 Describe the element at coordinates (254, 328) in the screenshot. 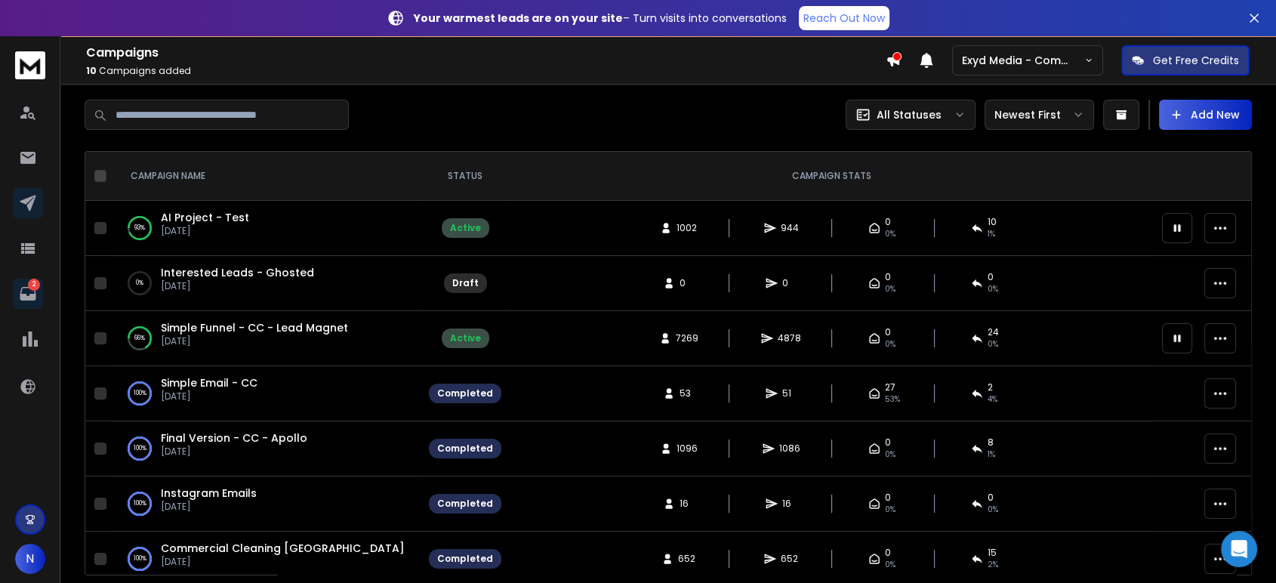

I see `span: Simple Funnel - CC - Lead Magnet` at that location.